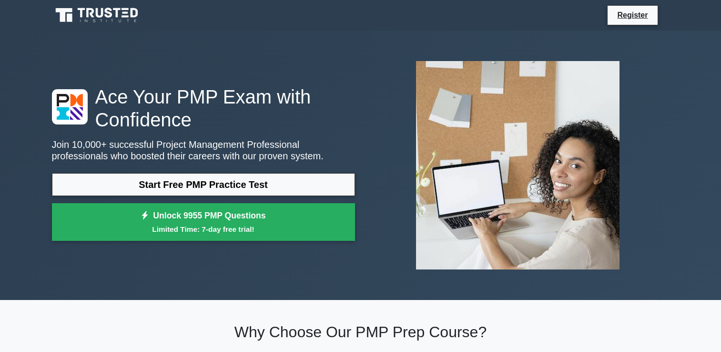  I want to click on small: Limited Time: 7-day free trial!, so click(204, 229).